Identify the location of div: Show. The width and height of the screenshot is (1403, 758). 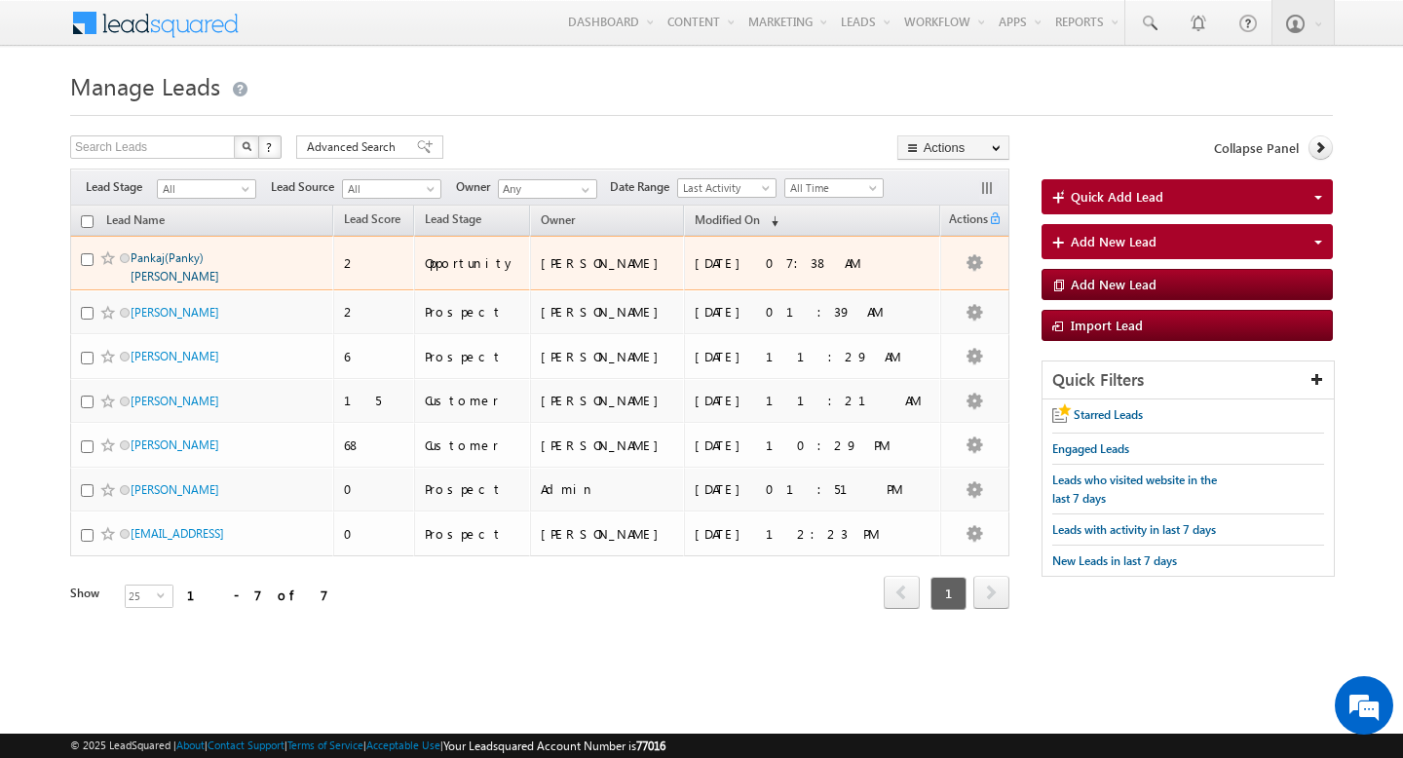
(90, 593).